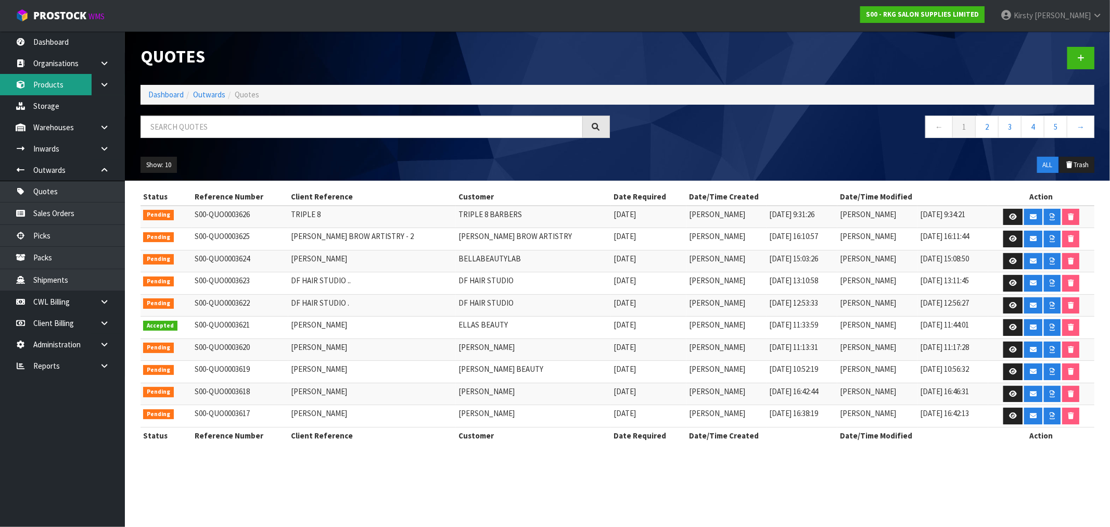  Describe the element at coordinates (649, 435) in the screenshot. I see `th: Date Required` at that location.